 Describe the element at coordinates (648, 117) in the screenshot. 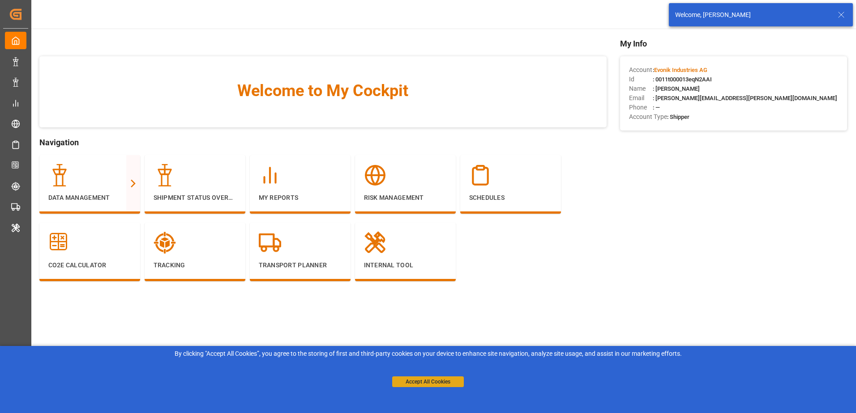

I see `span: Account Type` at that location.